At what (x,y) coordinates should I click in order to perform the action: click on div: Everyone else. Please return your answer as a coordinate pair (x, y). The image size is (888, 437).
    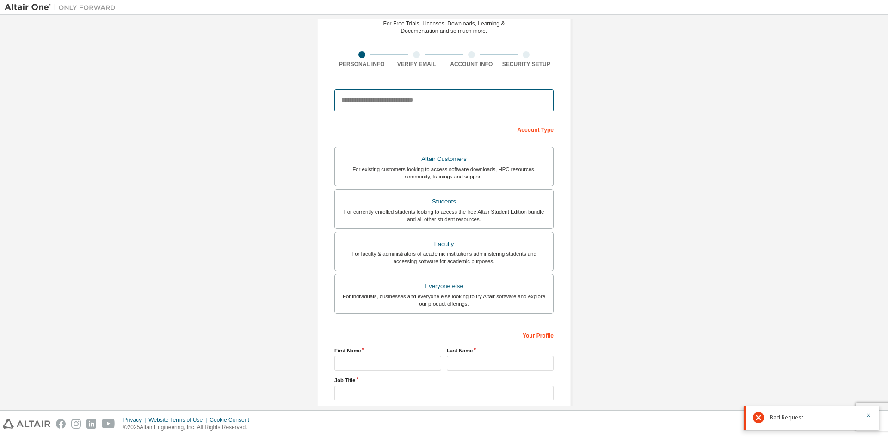
    Looking at the image, I should click on (444, 286).